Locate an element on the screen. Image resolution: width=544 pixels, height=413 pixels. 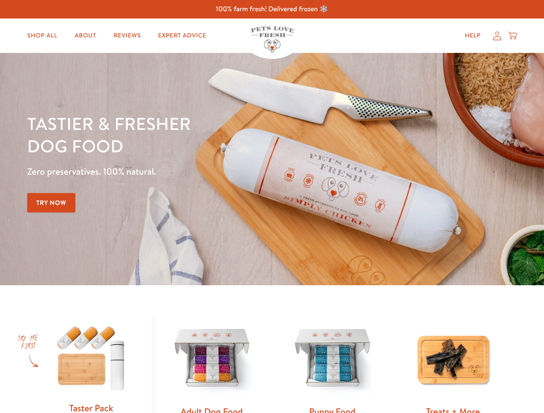
h1: Tastier & fresher dog food is located at coordinates (190, 135).